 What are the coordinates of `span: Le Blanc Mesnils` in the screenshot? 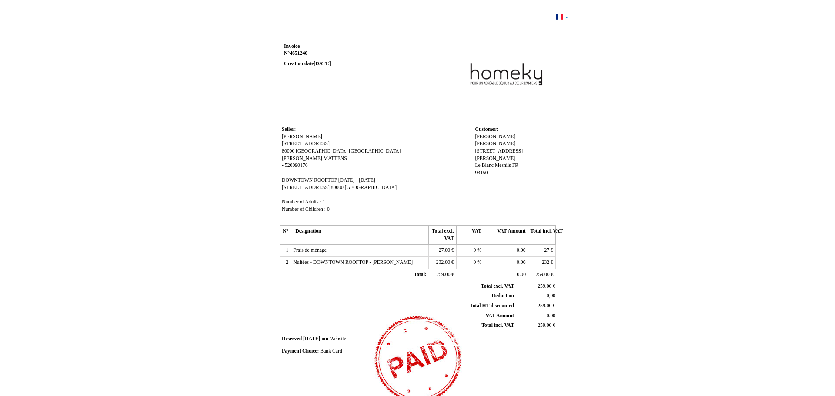 It's located at (493, 165).